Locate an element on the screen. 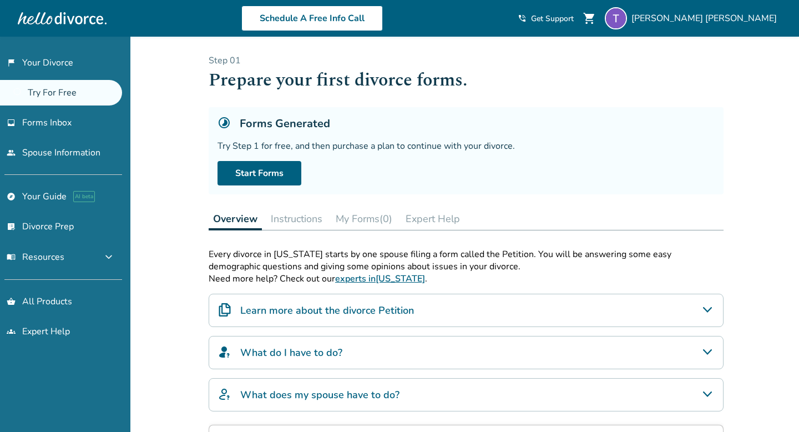 This screenshot has height=432, width=799. span: Resources is located at coordinates (36, 257).